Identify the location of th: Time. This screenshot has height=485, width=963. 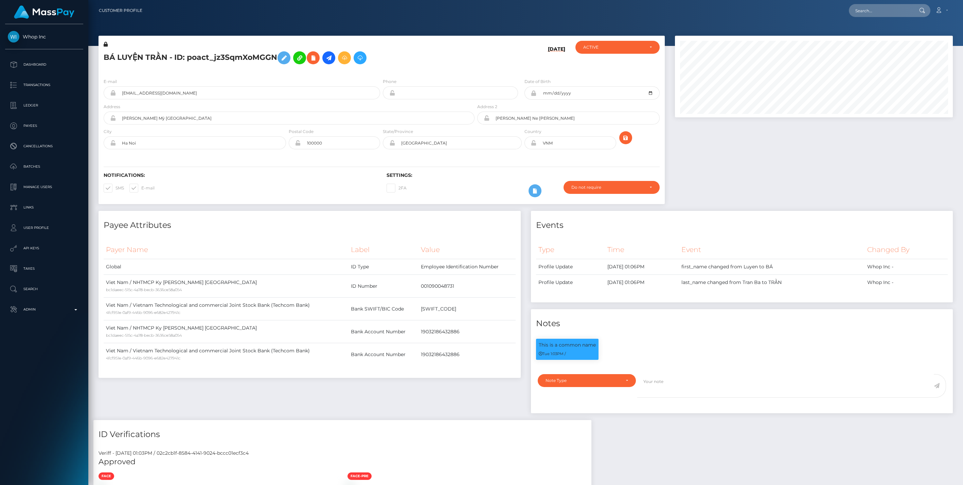
(642, 249).